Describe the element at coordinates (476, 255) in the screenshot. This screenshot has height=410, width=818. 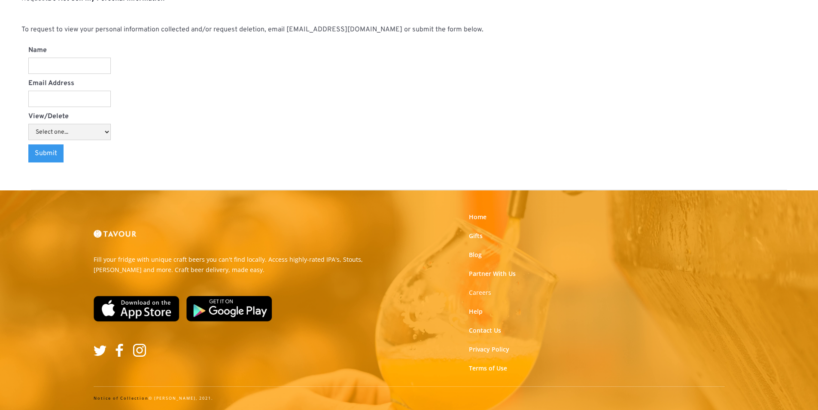
I see `a: Blog` at that location.